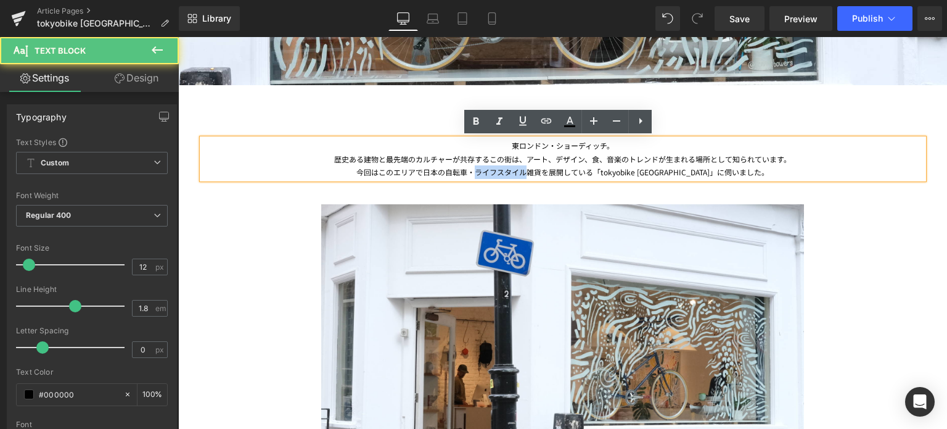 The width and height of the screenshot is (947, 429). What do you see at coordinates (41, 113) in the screenshot?
I see `div: Typography` at bounding box center [41, 113].